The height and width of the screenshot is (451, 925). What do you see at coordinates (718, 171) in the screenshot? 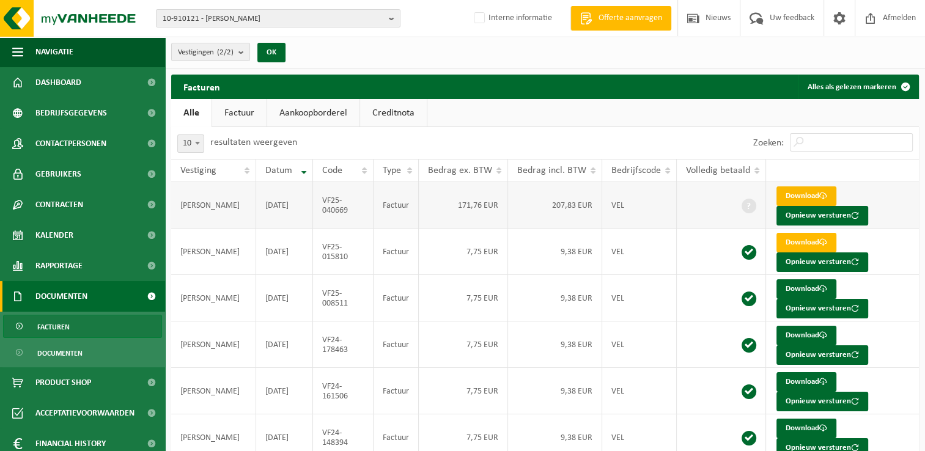
I see `span: Volledig betaald` at bounding box center [718, 171].